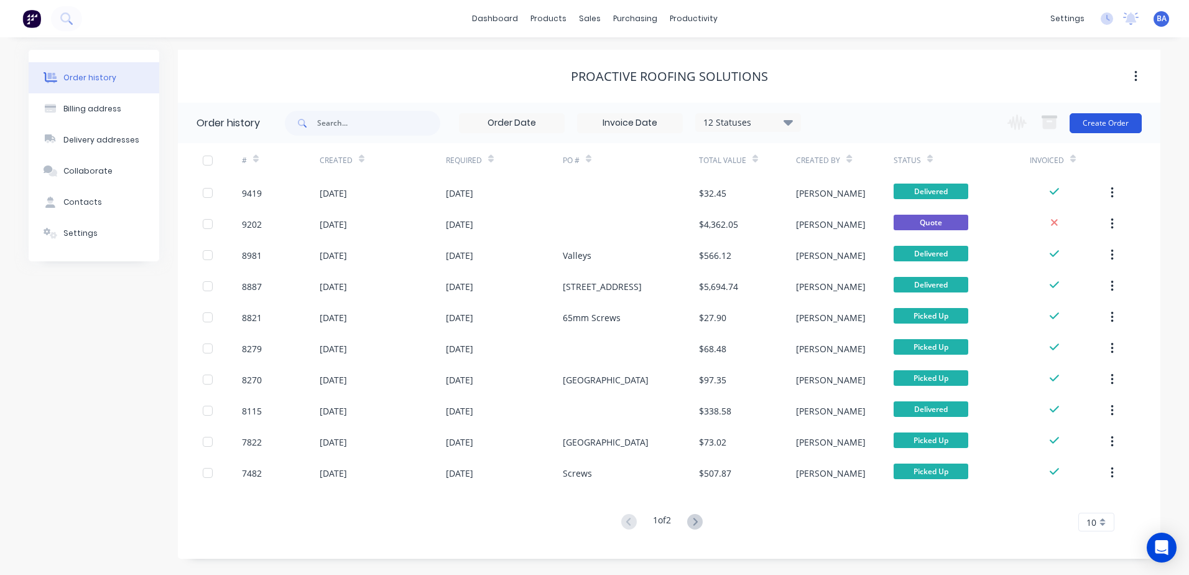 This screenshot has height=575, width=1189. What do you see at coordinates (715, 473) in the screenshot?
I see `div: $507.87` at bounding box center [715, 473].